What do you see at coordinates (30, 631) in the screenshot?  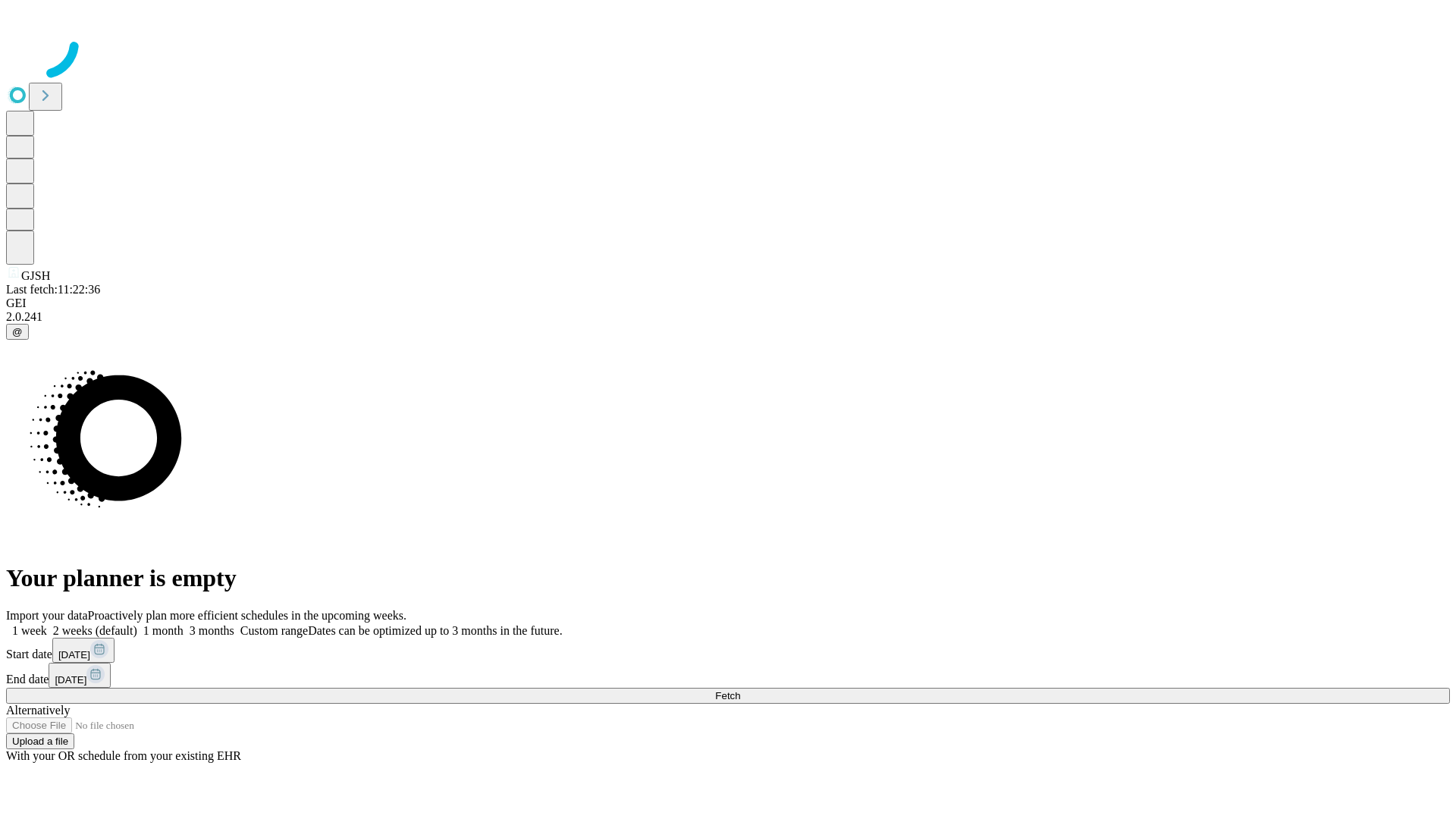 I see `span: 1 week` at bounding box center [30, 631].